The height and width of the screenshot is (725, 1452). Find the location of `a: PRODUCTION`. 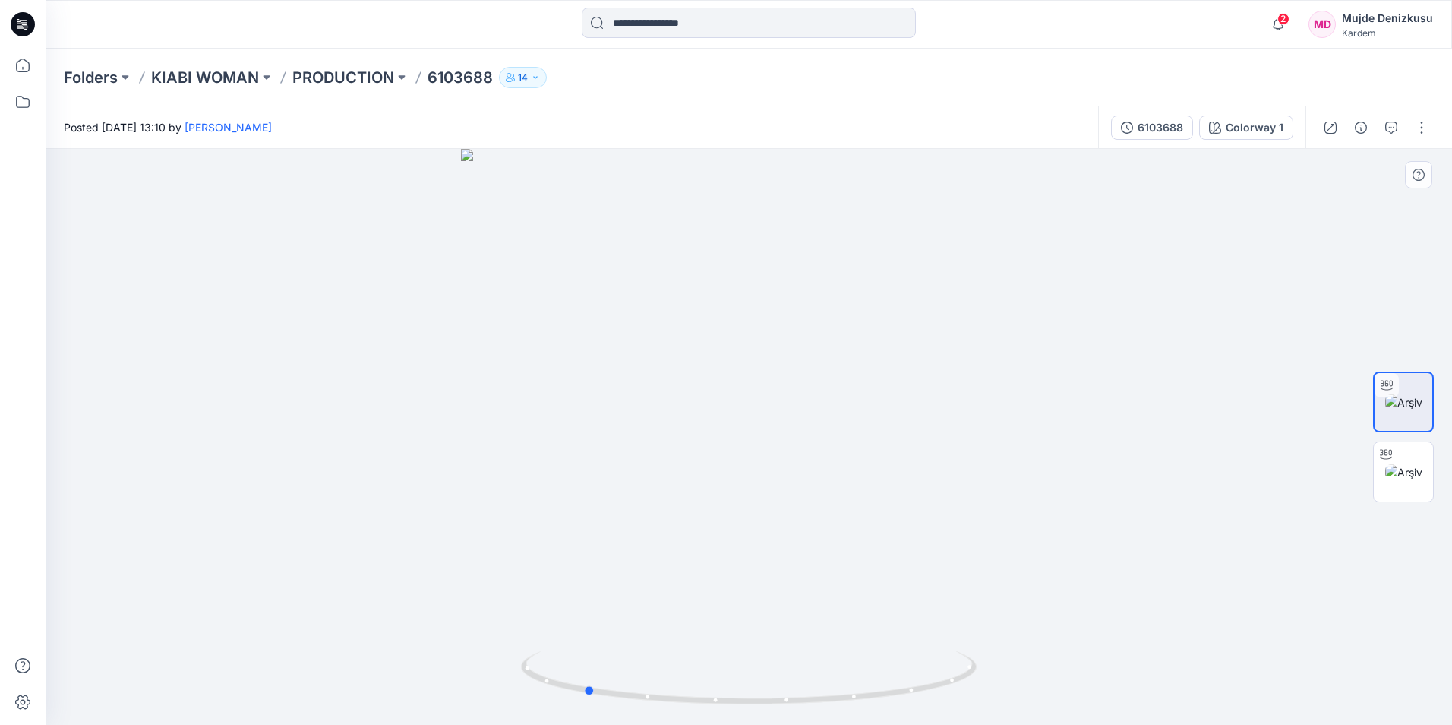

a: PRODUCTION is located at coordinates (343, 77).